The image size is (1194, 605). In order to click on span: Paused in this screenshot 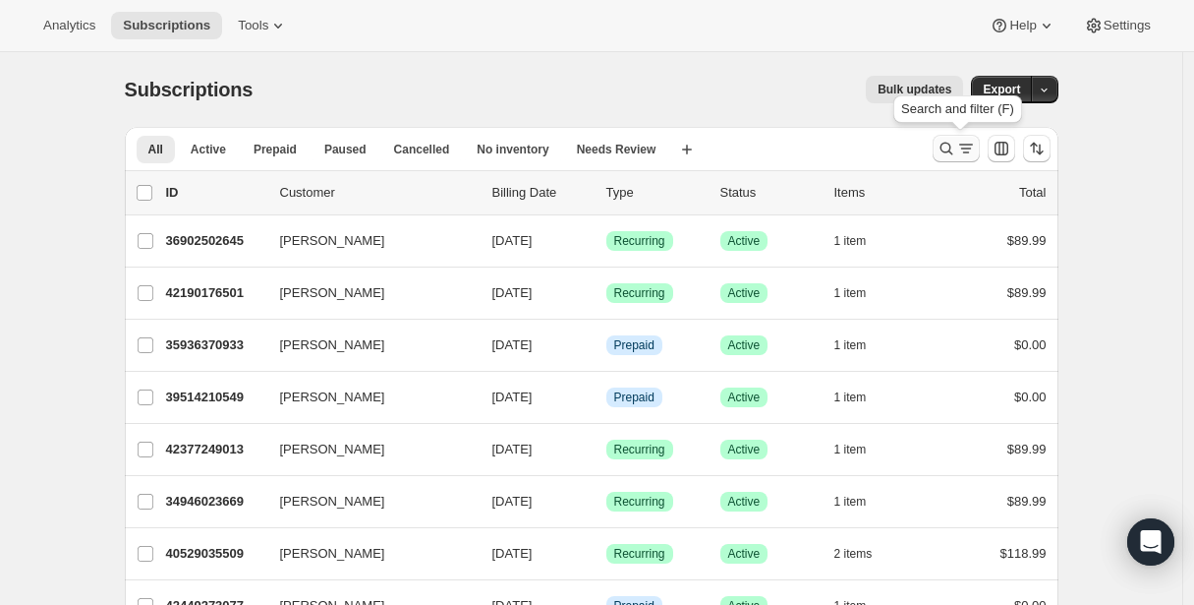, I will do `click(345, 149)`.